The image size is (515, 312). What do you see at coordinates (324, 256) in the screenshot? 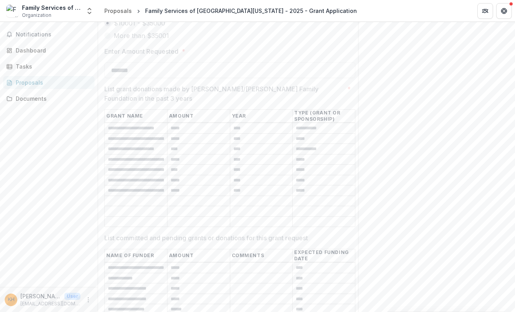
I see `th: EXPECTED FUNDING DATE` at bounding box center [324, 256].